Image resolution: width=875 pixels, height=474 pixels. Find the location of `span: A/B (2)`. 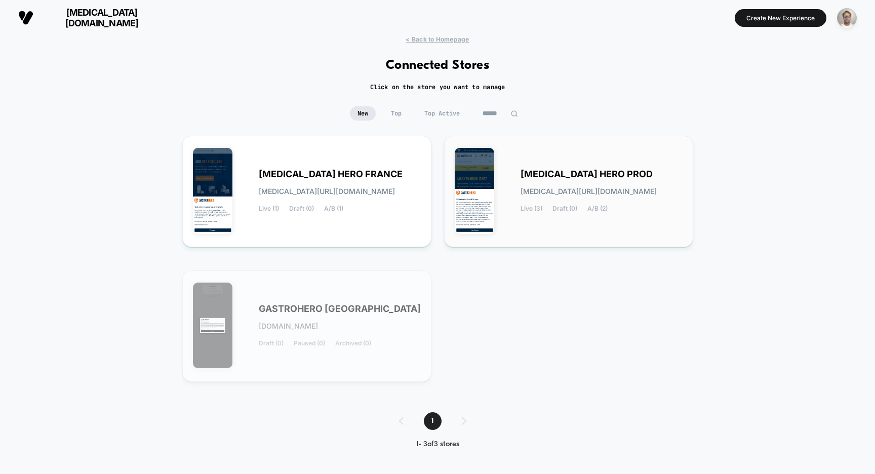

span: A/B (2) is located at coordinates (597, 209).